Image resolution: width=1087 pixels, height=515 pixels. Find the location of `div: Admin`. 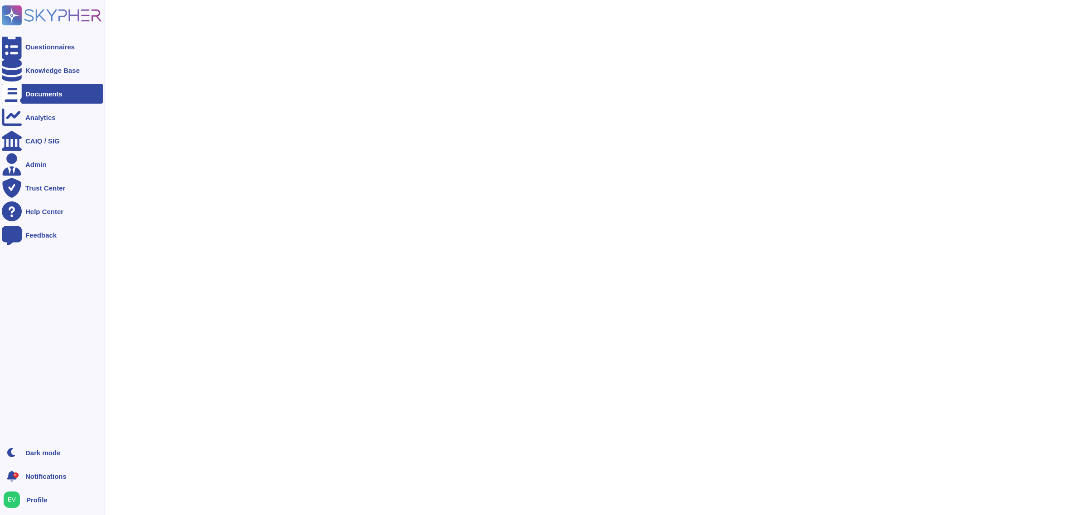

div: Admin is located at coordinates (36, 164).